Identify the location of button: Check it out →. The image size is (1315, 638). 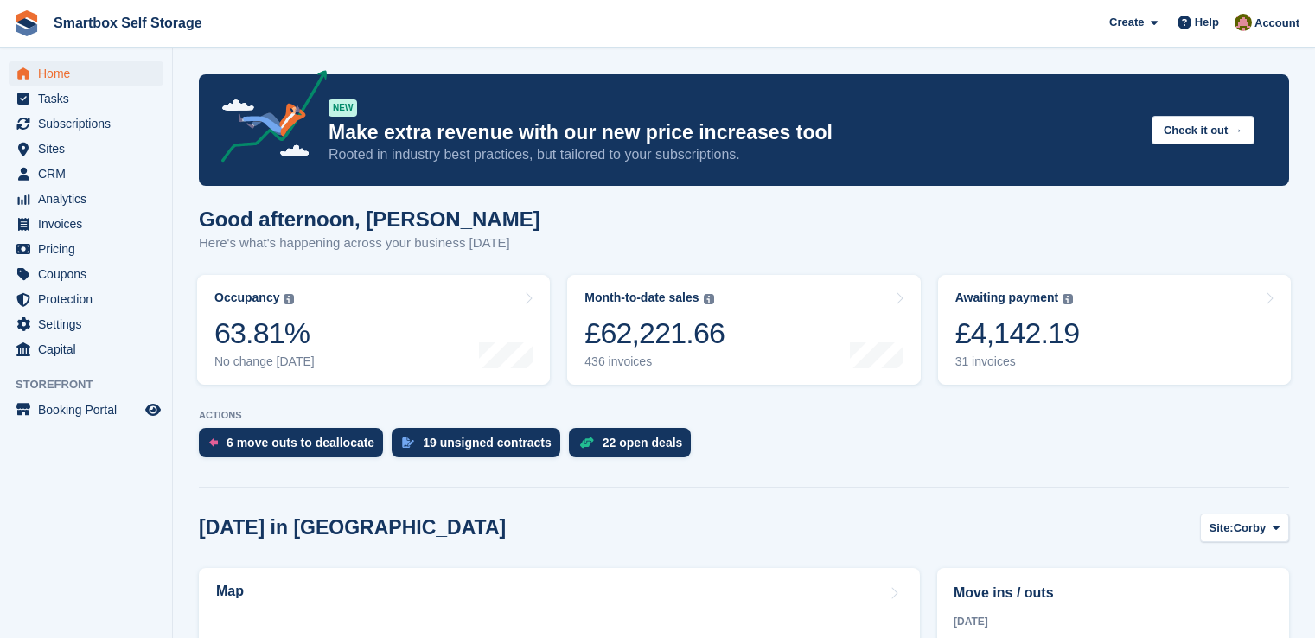
(1202, 130).